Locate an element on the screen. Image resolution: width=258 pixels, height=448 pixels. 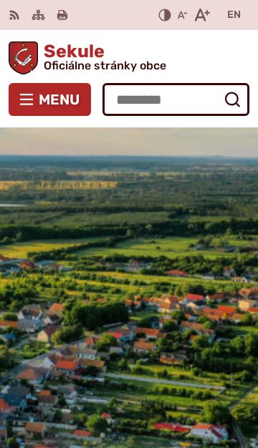
img: Prejsť na domovskú stránku is located at coordinates (23, 58).